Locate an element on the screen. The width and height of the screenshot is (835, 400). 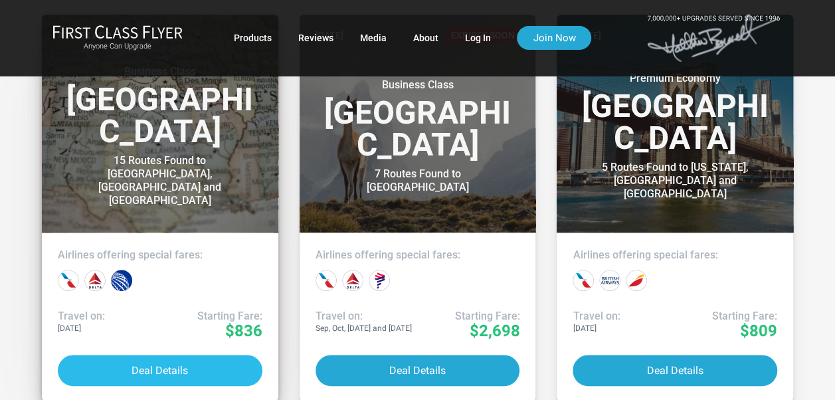
small: Business Class is located at coordinates (417, 85).